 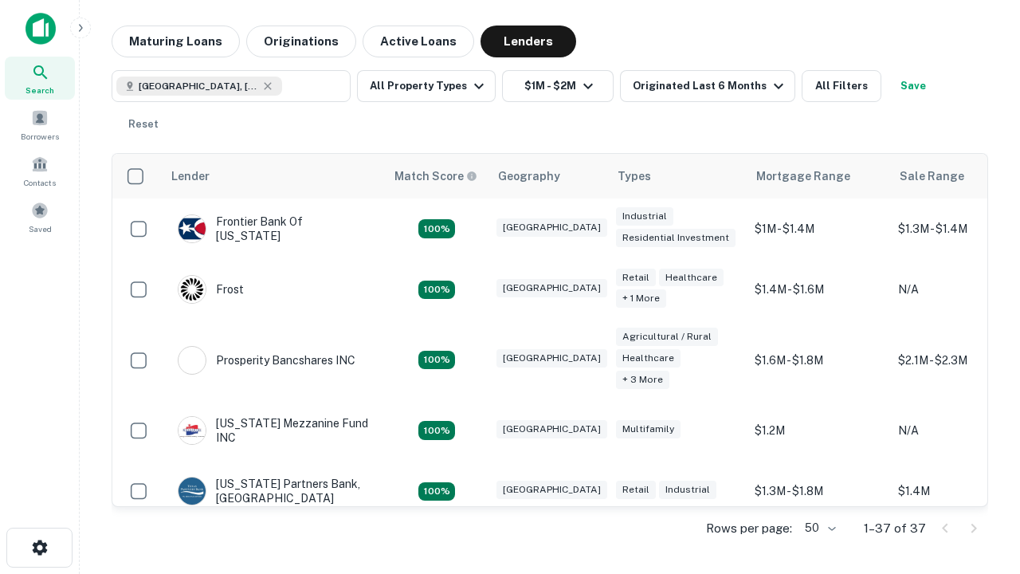 I want to click on div: Lender, so click(x=190, y=176).